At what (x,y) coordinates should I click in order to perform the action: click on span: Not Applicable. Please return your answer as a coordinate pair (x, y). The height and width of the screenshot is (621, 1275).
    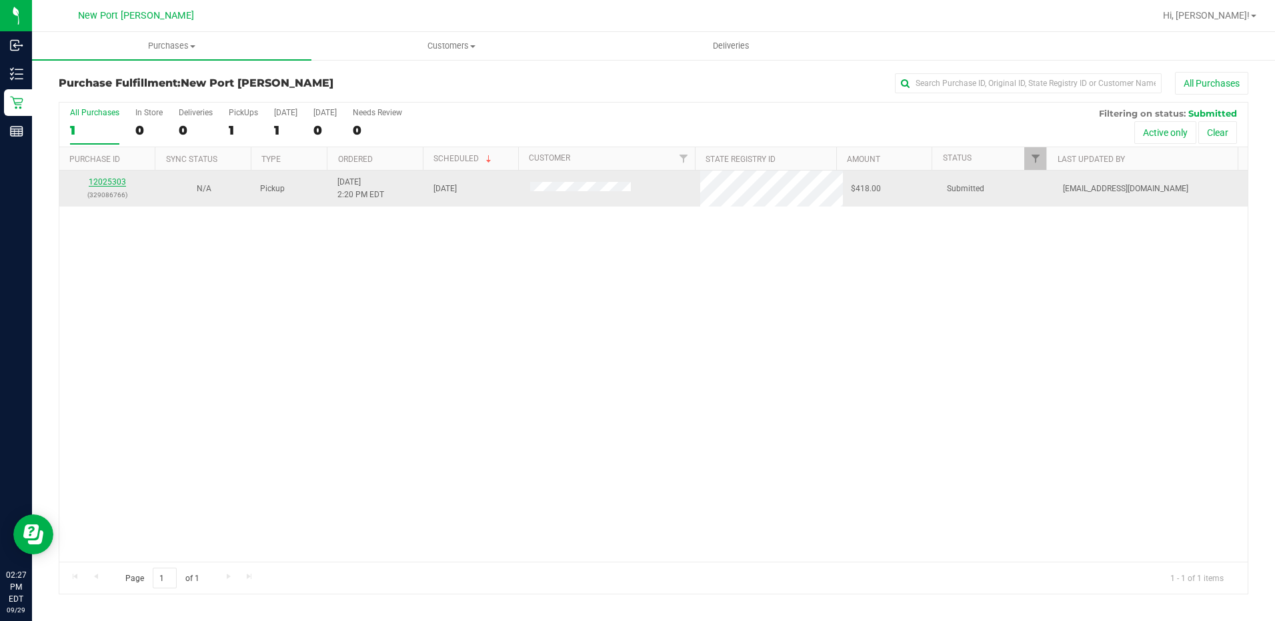
    Looking at the image, I should click on (204, 189).